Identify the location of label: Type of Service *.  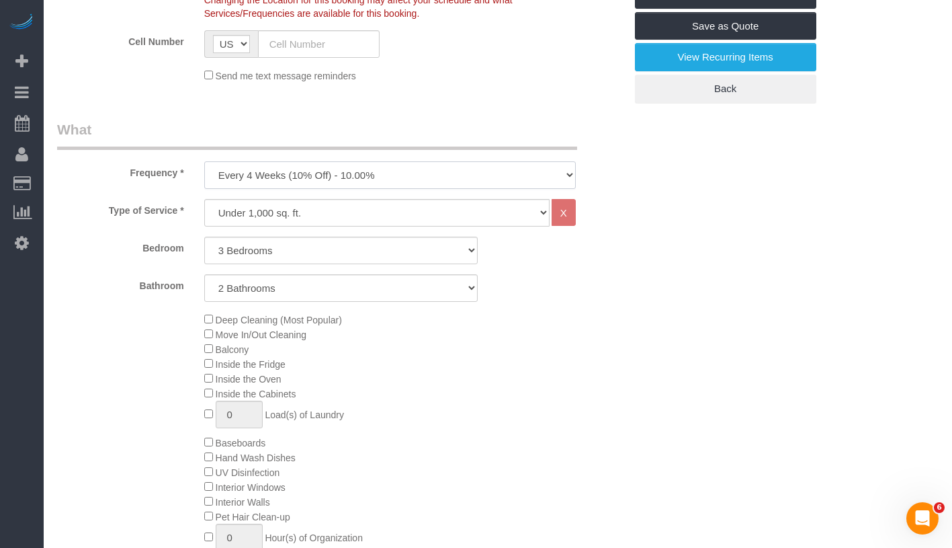
(120, 208).